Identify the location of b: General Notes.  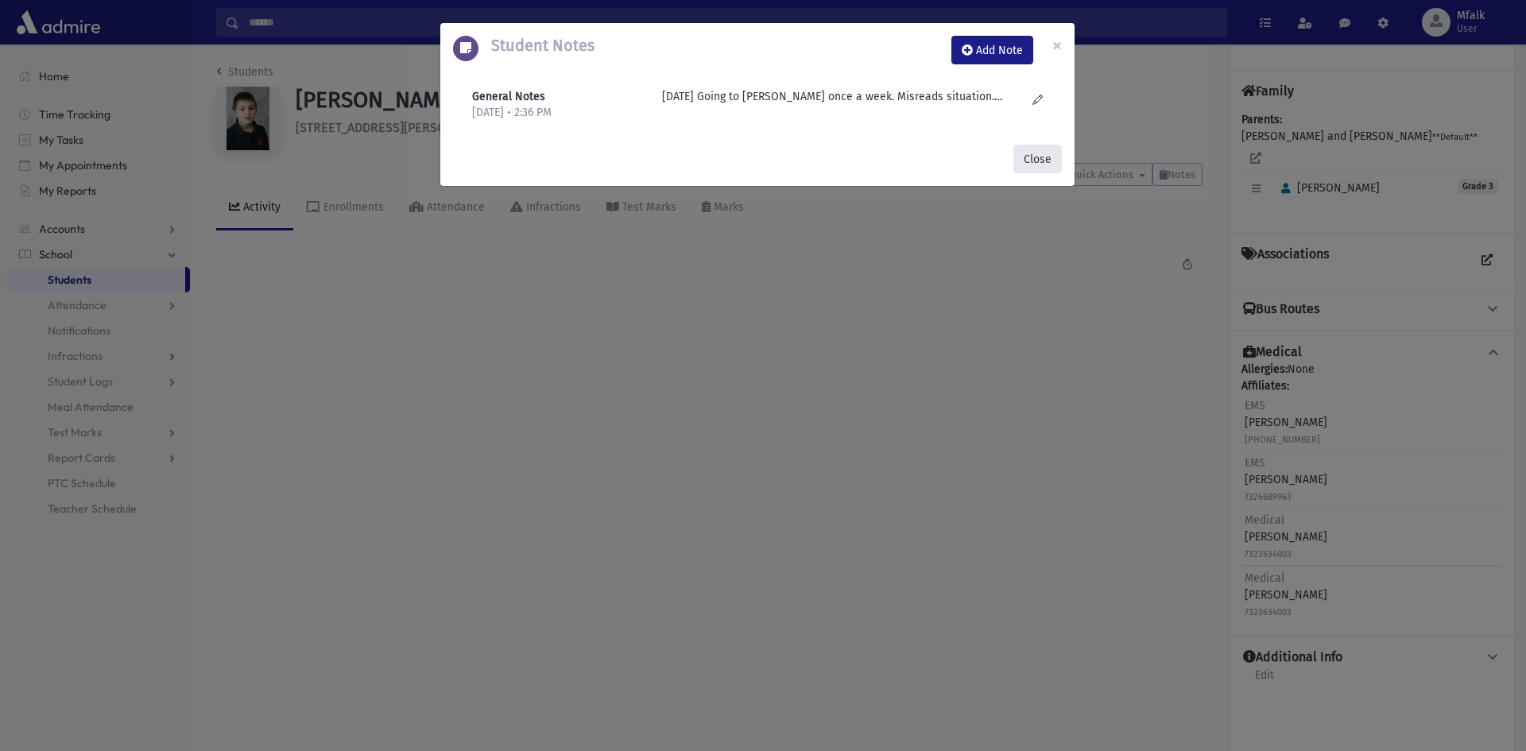
(509, 96).